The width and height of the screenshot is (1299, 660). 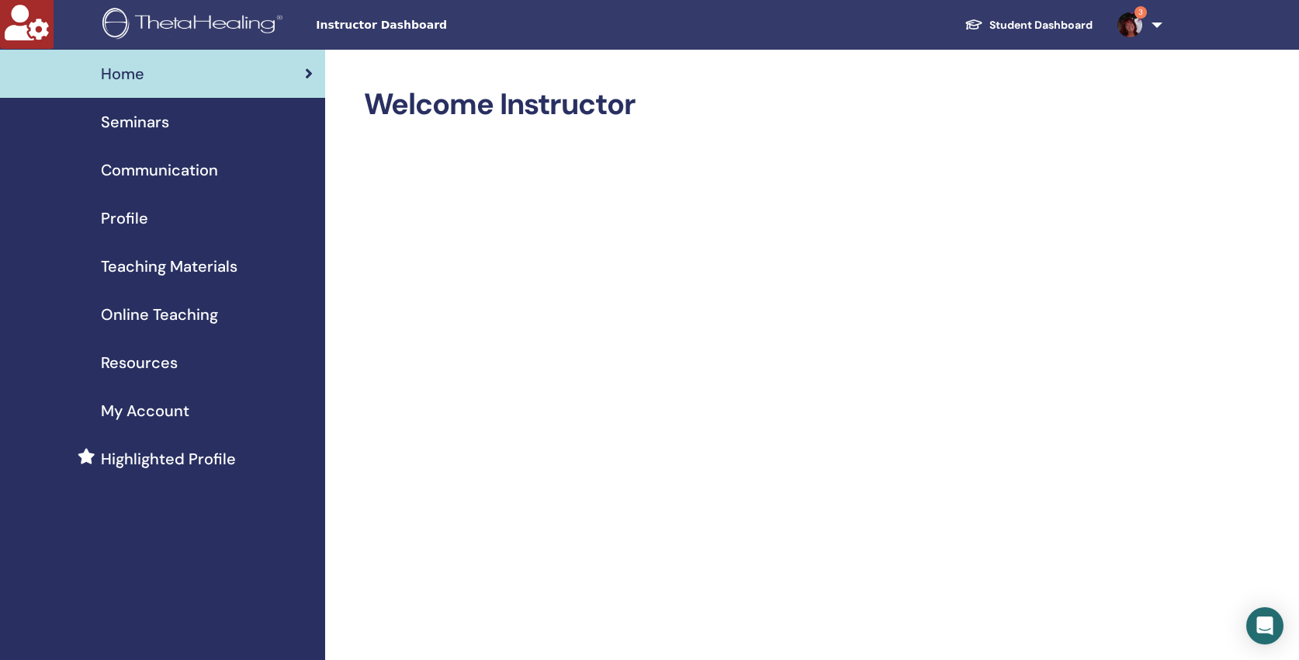 I want to click on a: Student Dashboard, so click(x=1028, y=25).